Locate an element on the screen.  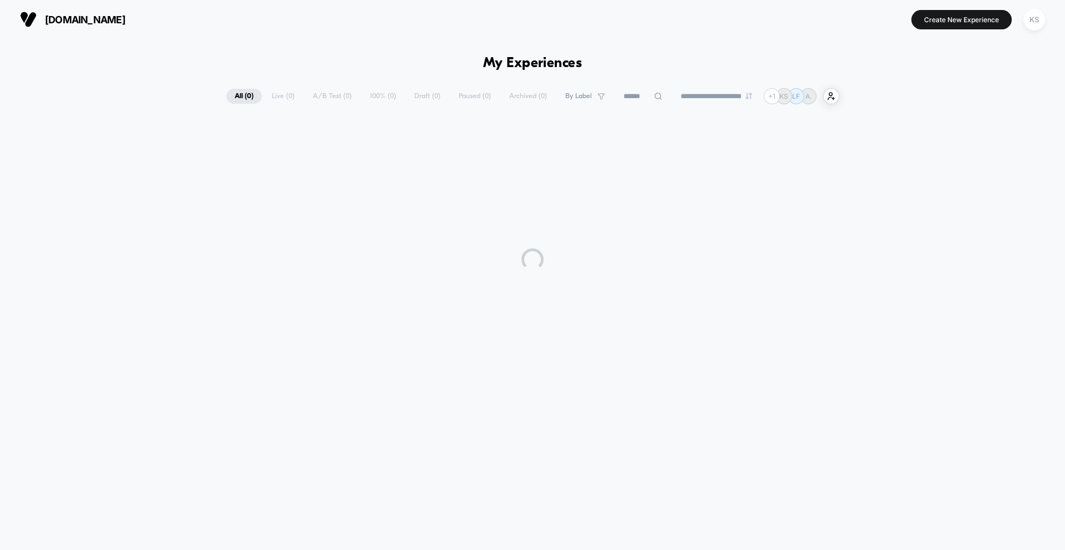
p: KS is located at coordinates (784, 96).